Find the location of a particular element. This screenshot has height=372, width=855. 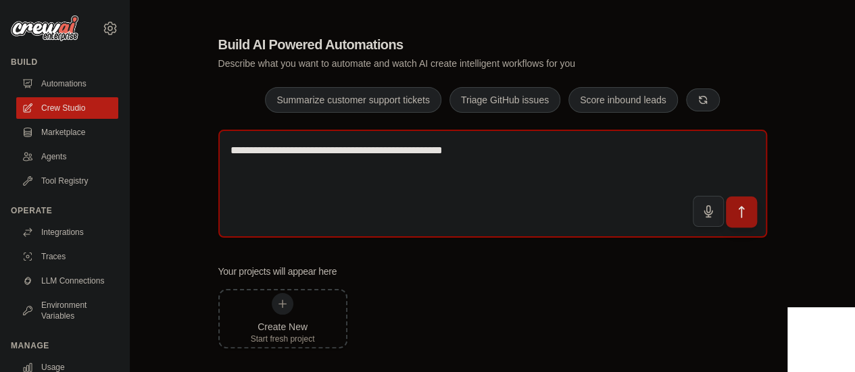

a: Marketplace is located at coordinates (67, 132).